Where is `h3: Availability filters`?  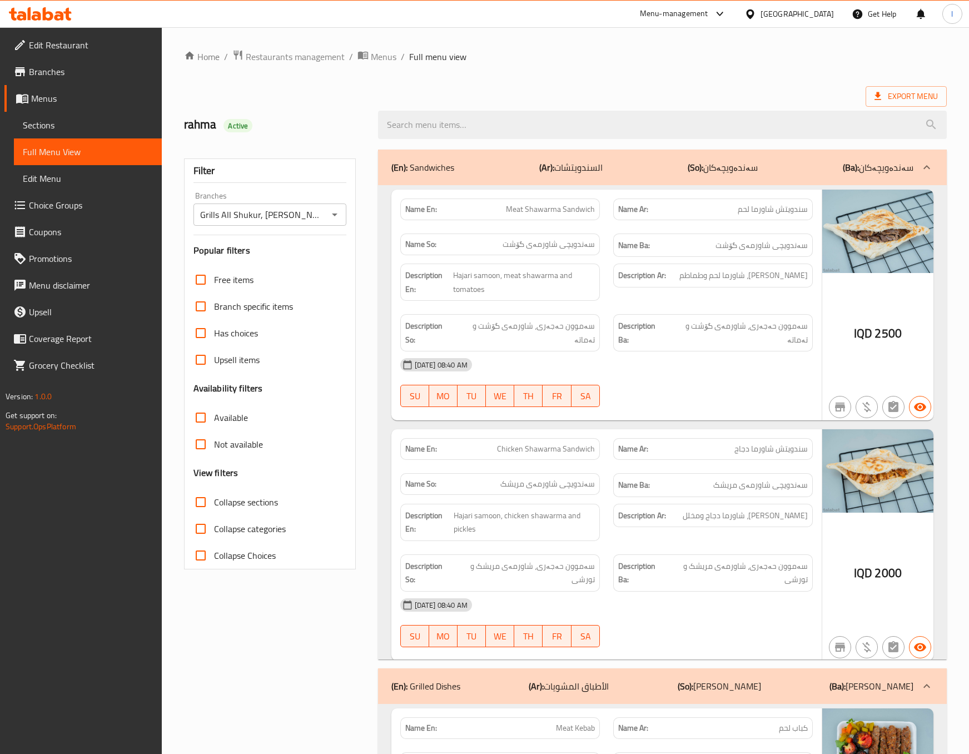 h3: Availability filters is located at coordinates (228, 388).